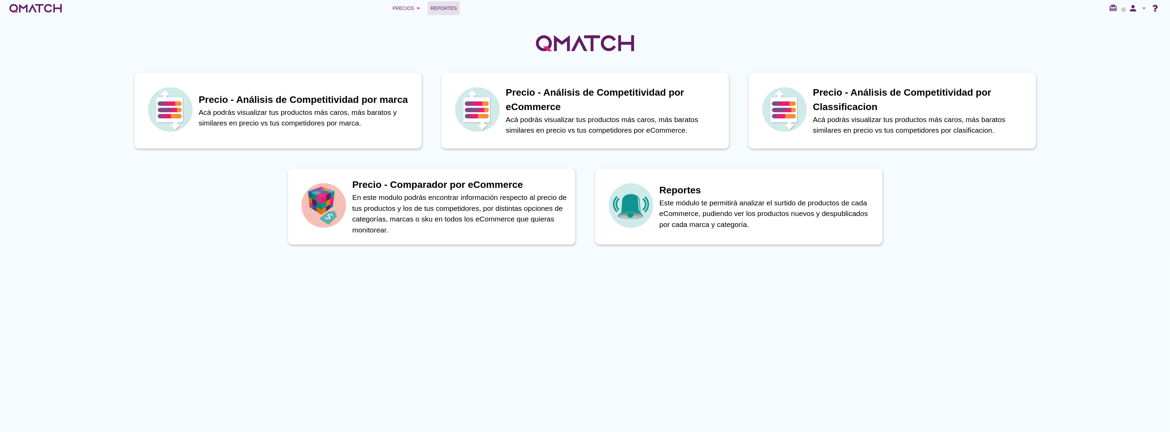 The width and height of the screenshot is (1170, 432). I want to click on a: Reportes, so click(444, 8).